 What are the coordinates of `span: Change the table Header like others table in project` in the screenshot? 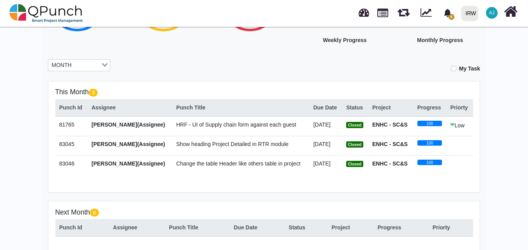 It's located at (238, 164).